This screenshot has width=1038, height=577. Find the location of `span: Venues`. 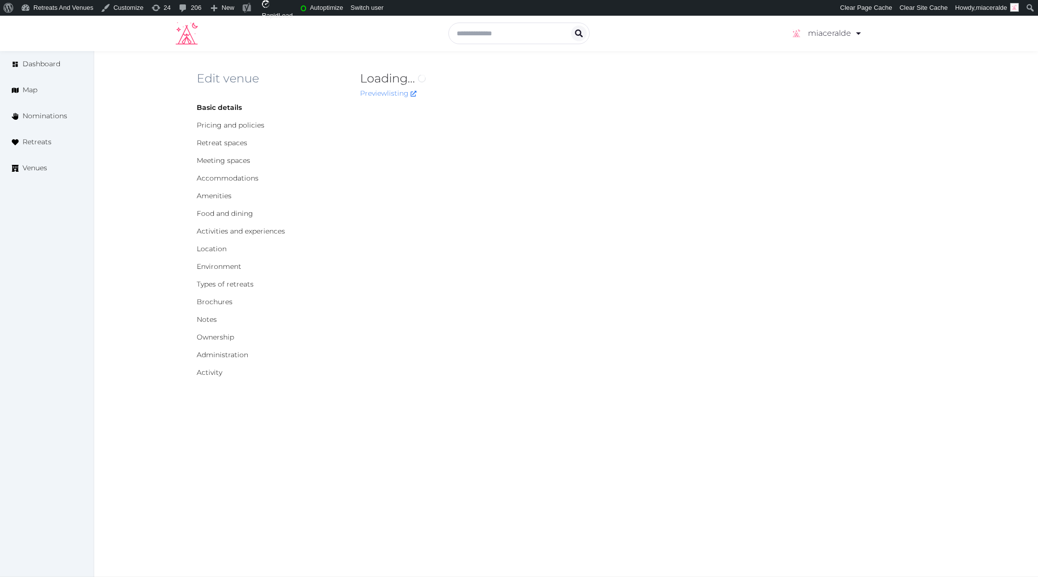

span: Venues is located at coordinates (35, 168).